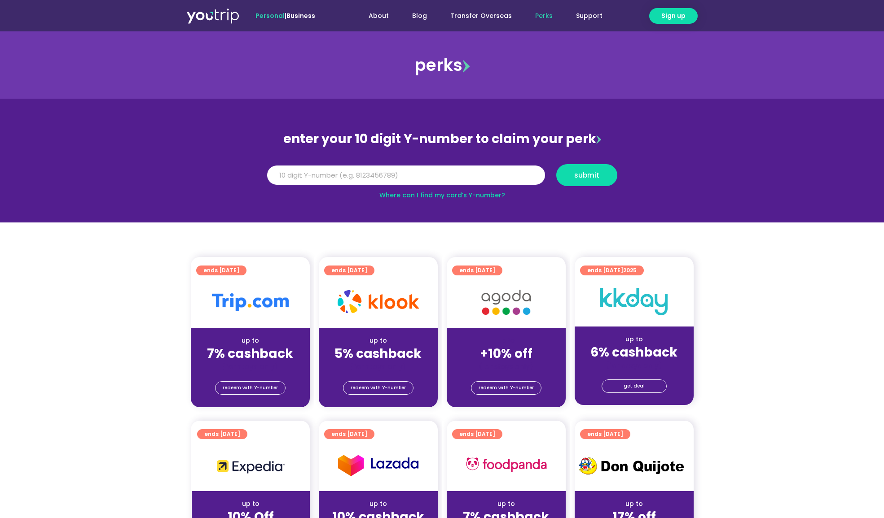 This screenshot has width=884, height=518. Describe the element at coordinates (589, 16) in the screenshot. I see `a: Support` at that location.